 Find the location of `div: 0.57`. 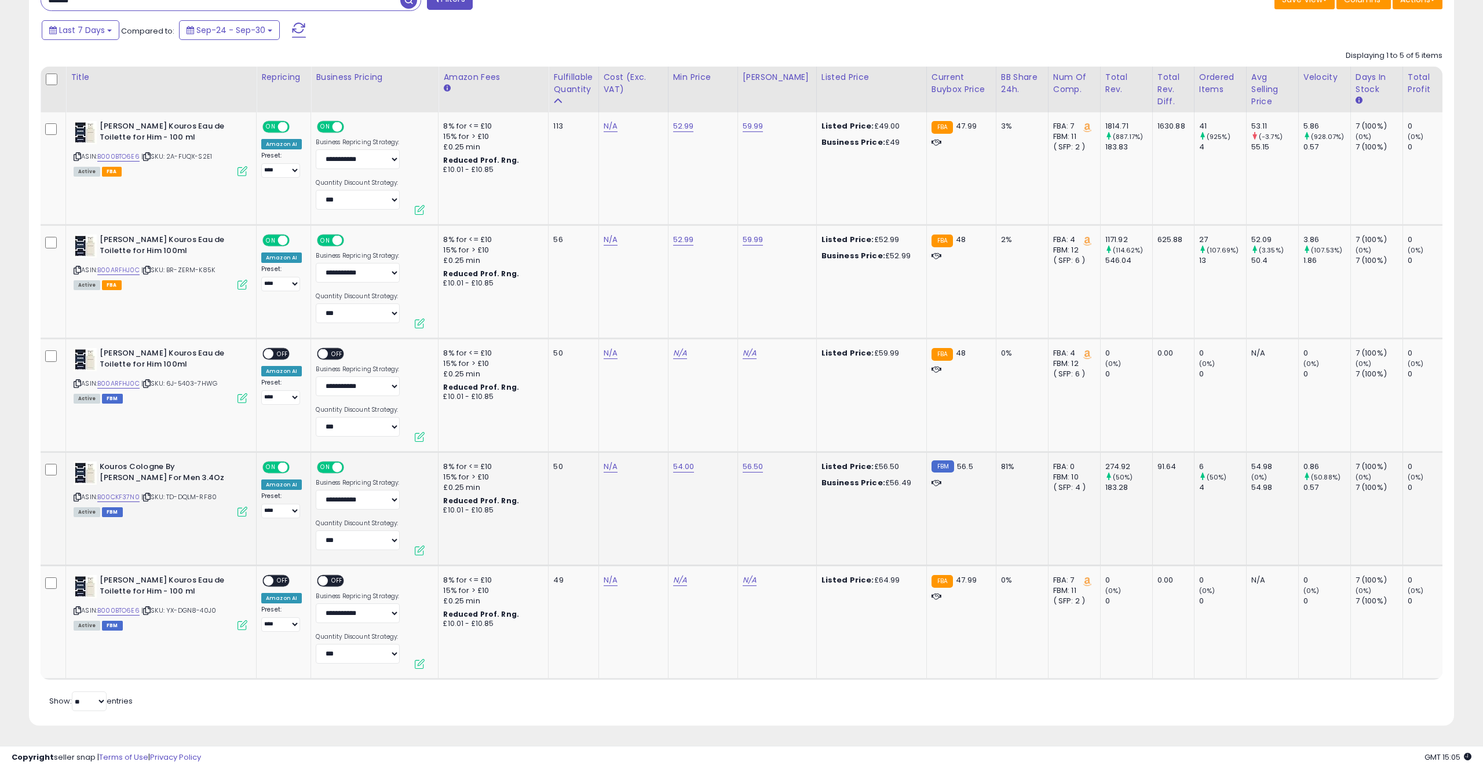

div: 0.57 is located at coordinates (1327, 488).